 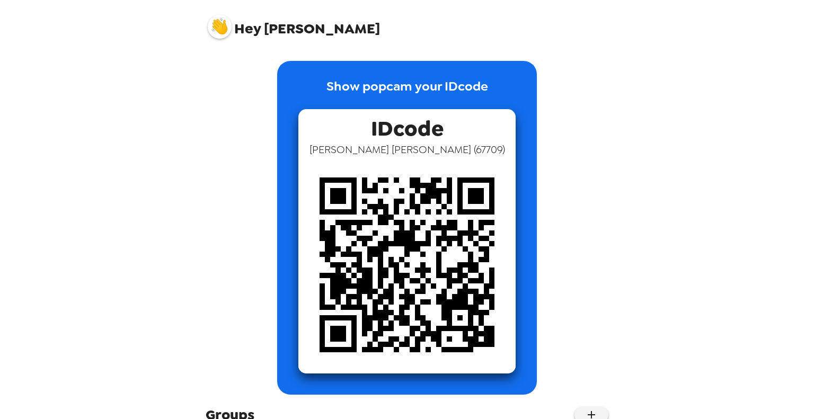 What do you see at coordinates (248, 29) in the screenshot?
I see `span: Hey` at bounding box center [248, 29].